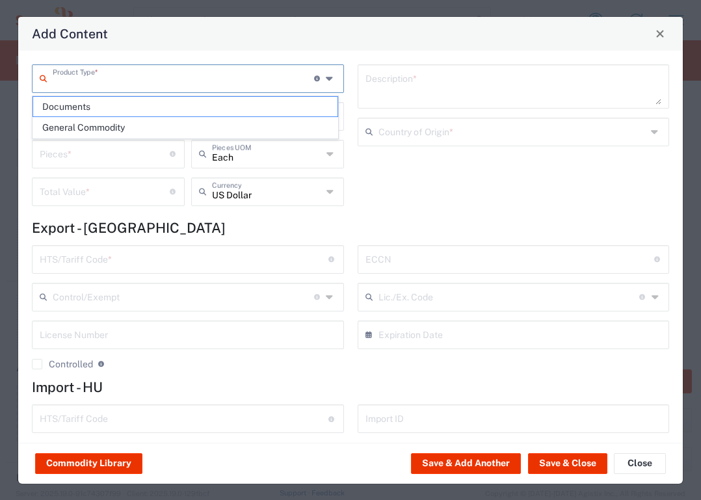 The image size is (701, 500). I want to click on button: Commodity Library, so click(88, 464).